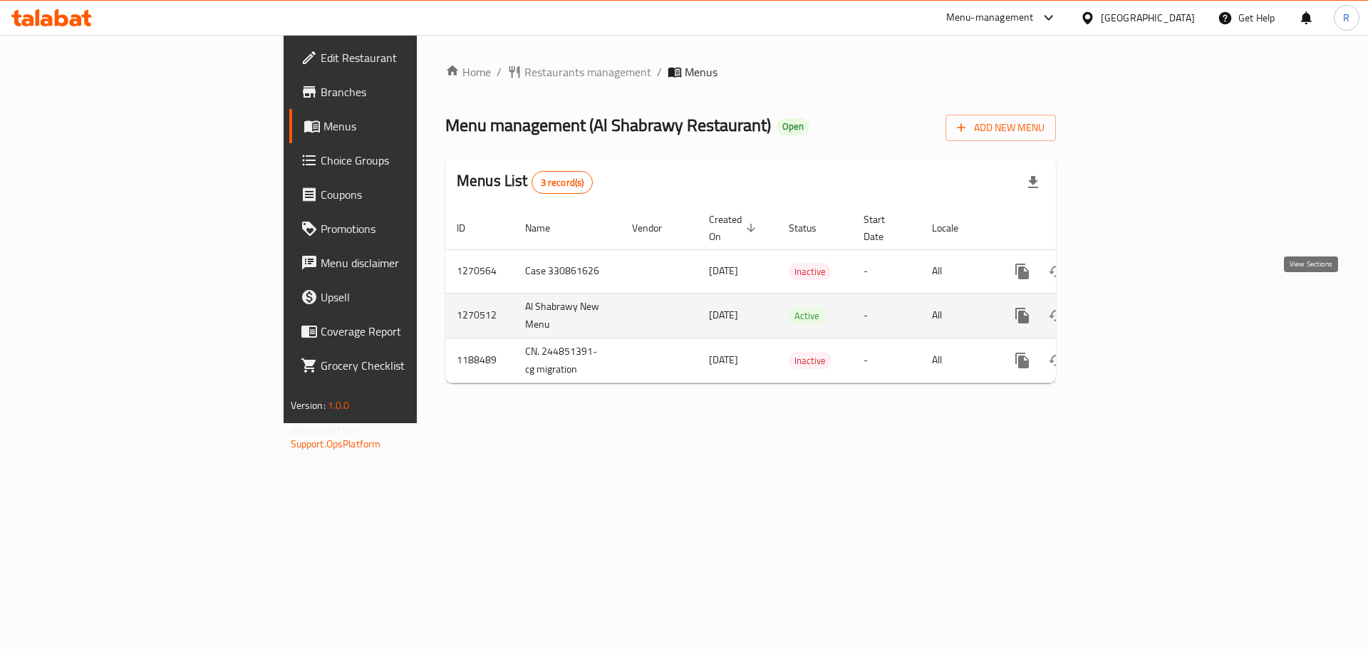  Describe the element at coordinates (750, 72) in the screenshot. I see `nav: breadcrumb` at that location.